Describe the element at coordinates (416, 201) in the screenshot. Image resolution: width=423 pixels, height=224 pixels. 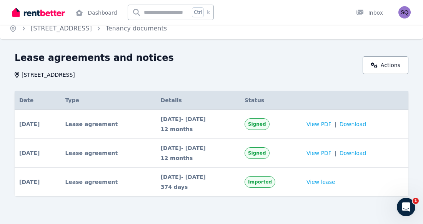
I see `span: 1` at that location.